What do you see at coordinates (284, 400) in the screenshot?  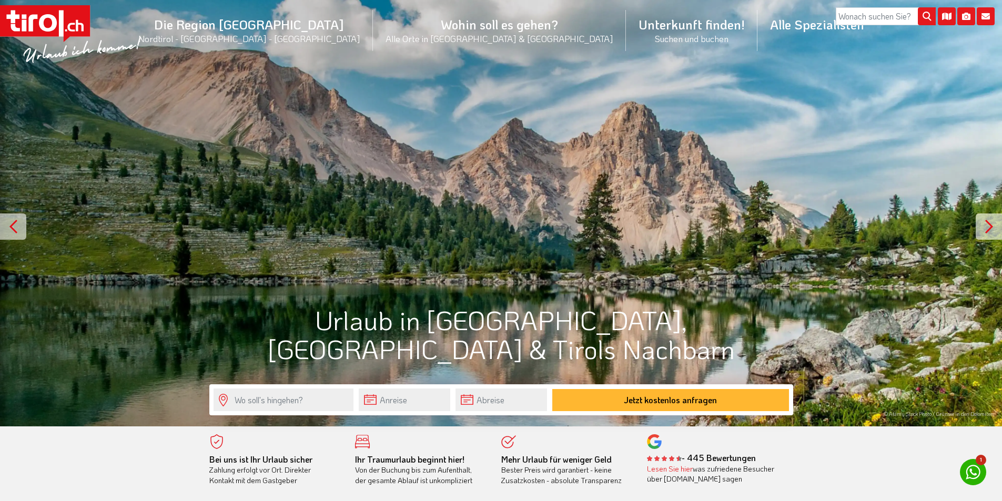 I see `input: Wo soll's hingehen?` at bounding box center [284, 400].